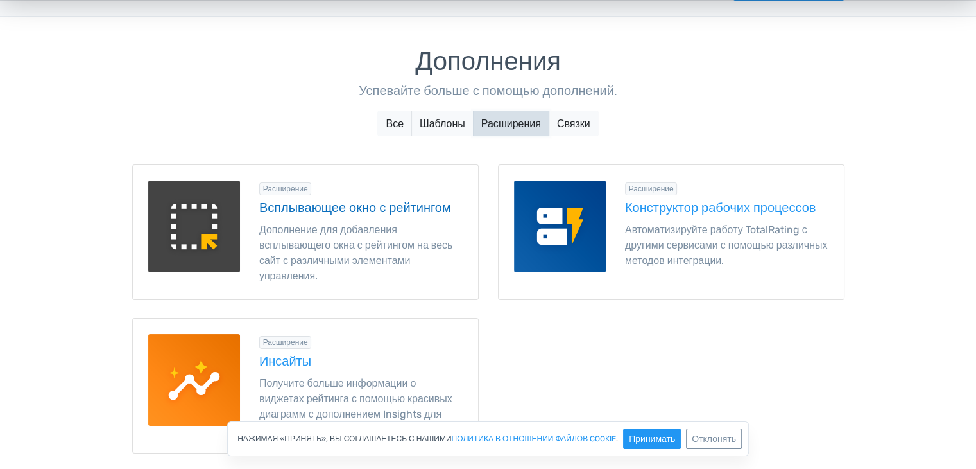  What do you see at coordinates (306, 232) in the screenshot?
I see `a: Всплывающее окно рейтинга для TotalRating Расширение Всплывающее окно с рейтингом Дополнение для ...` at bounding box center [306, 232].